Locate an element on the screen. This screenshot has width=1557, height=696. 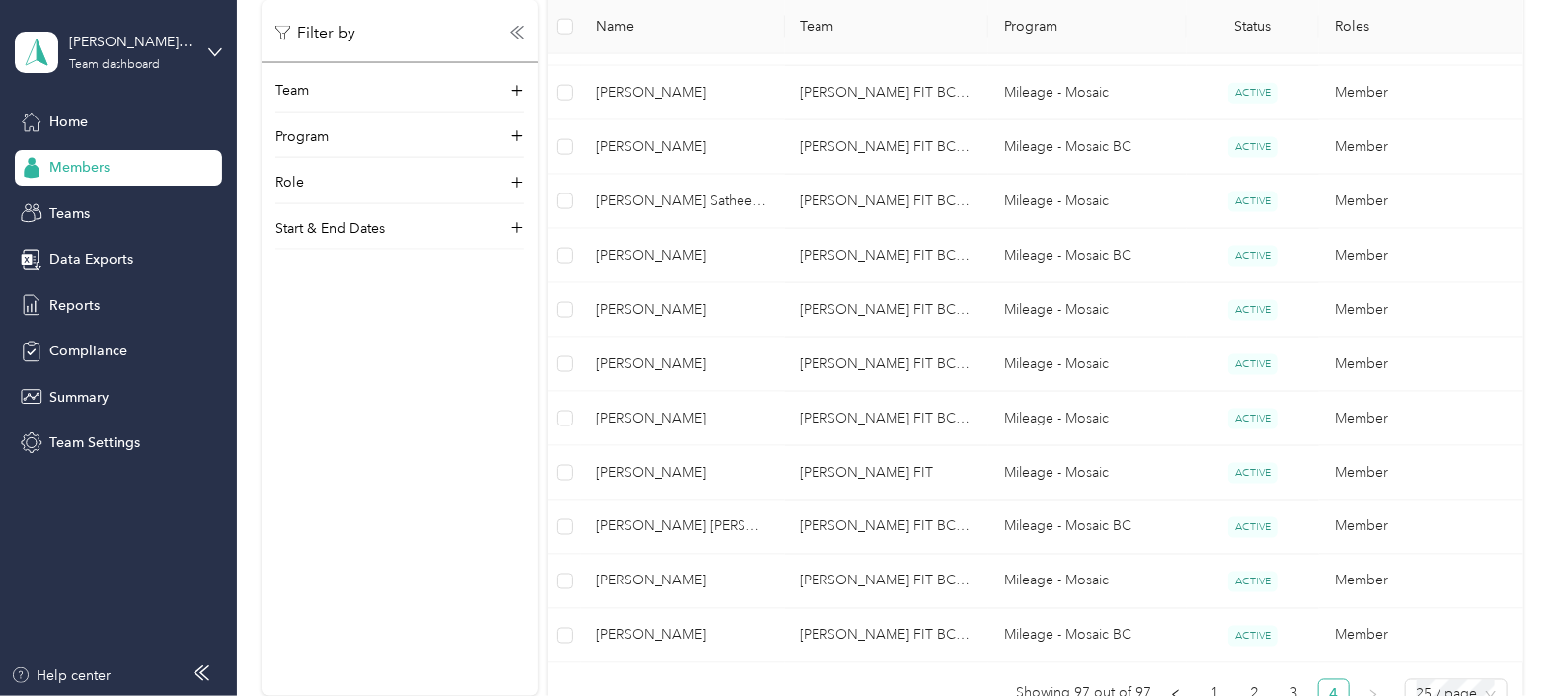
span: Data Exports is located at coordinates (91, 259).